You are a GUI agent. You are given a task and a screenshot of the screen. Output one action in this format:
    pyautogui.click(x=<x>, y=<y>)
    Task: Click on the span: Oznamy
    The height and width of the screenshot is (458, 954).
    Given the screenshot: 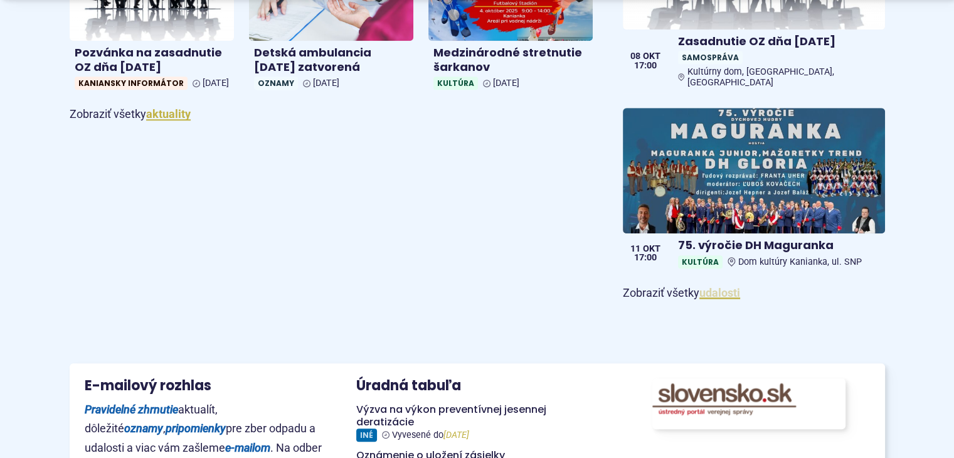 What is the action you would take?
    pyautogui.click(x=276, y=83)
    